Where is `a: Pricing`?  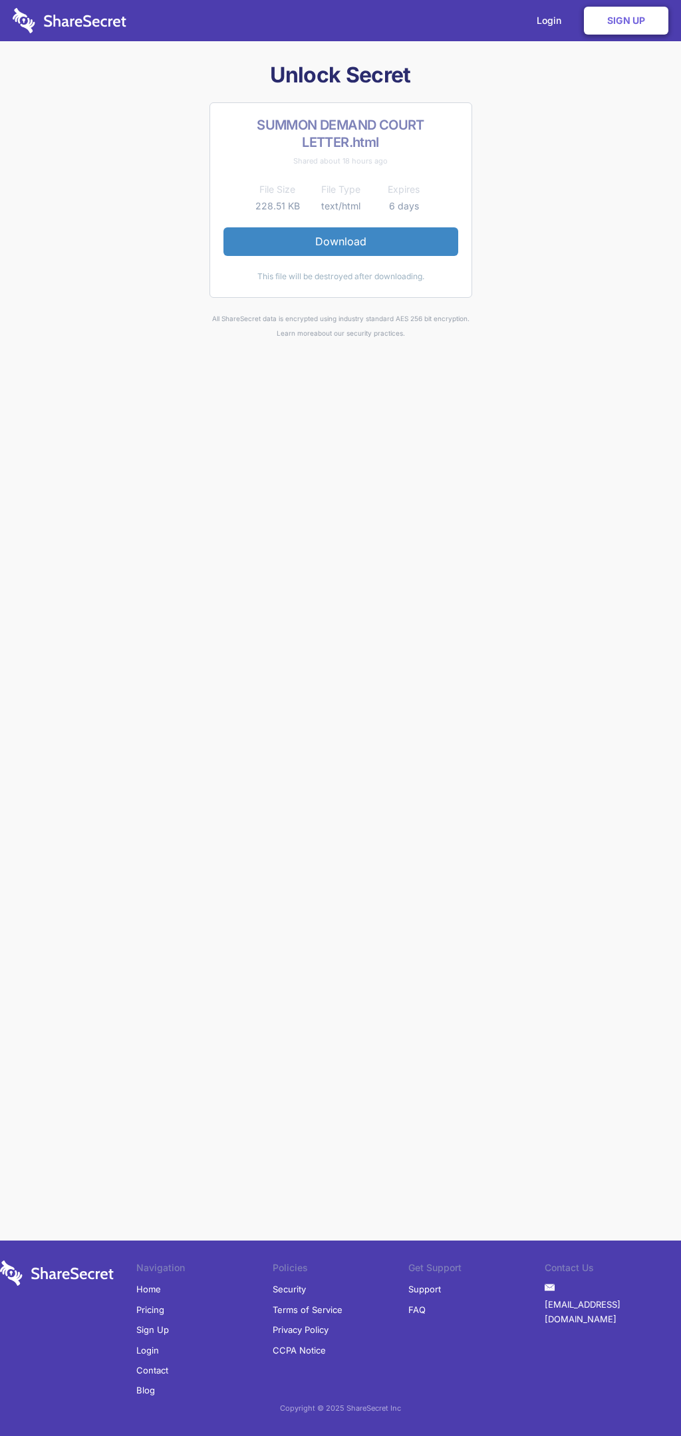
a: Pricing is located at coordinates (150, 1309).